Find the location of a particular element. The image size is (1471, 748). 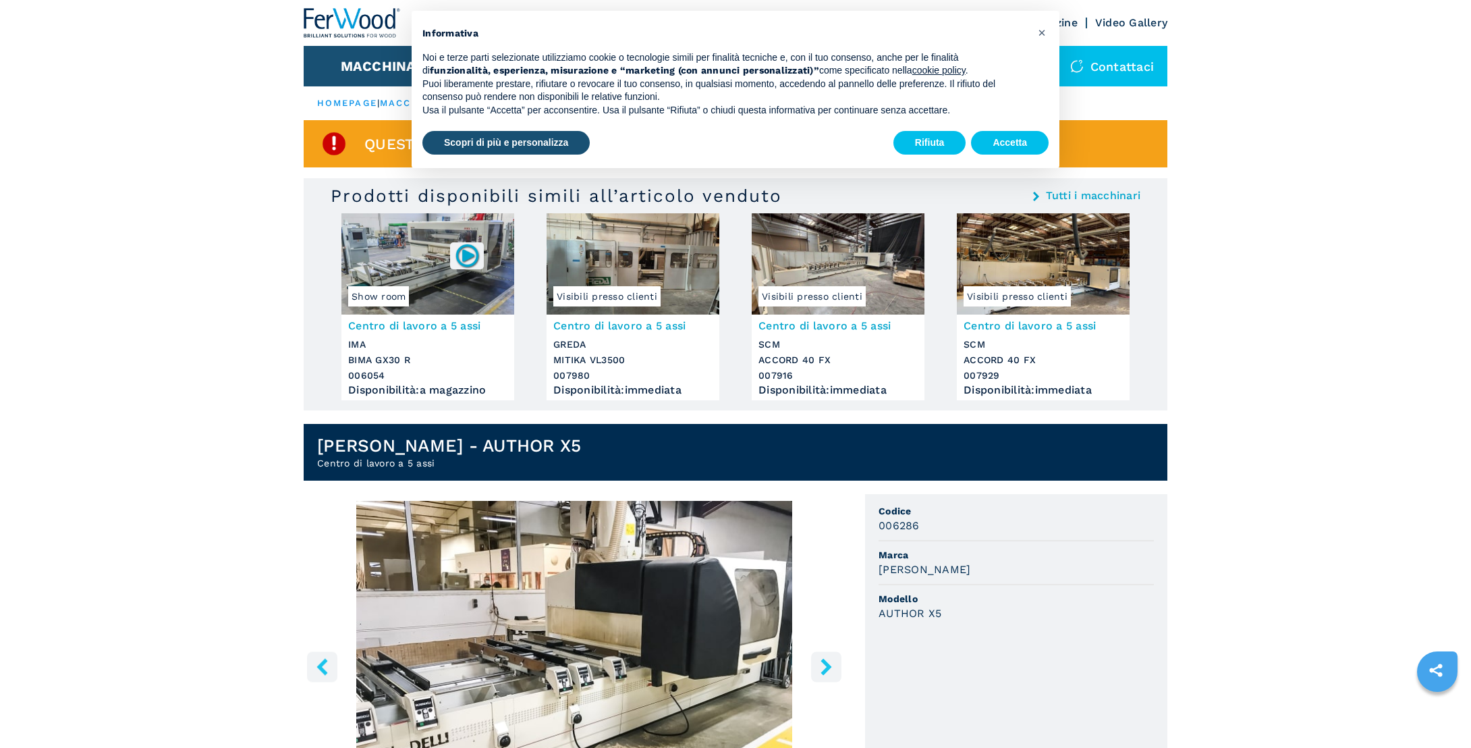

img: Centro di lavoro a 5 assi IMA BIMA GX30 R is located at coordinates (428, 264).